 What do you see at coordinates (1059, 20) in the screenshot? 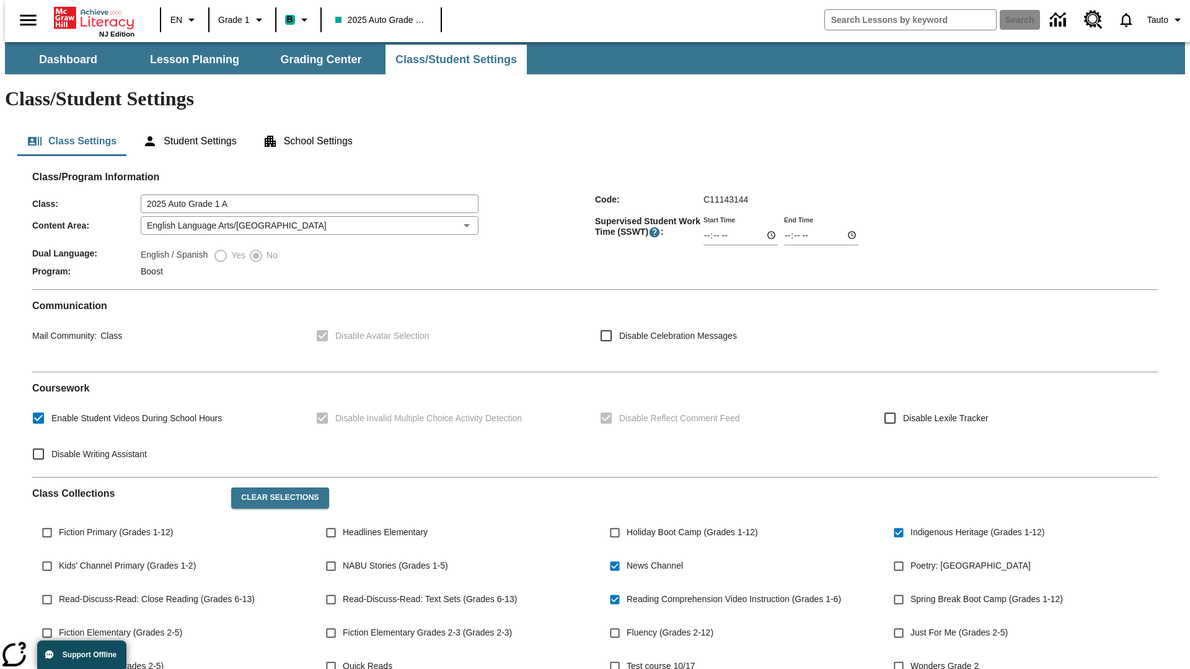
I see `a: Data Center` at bounding box center [1059, 20].